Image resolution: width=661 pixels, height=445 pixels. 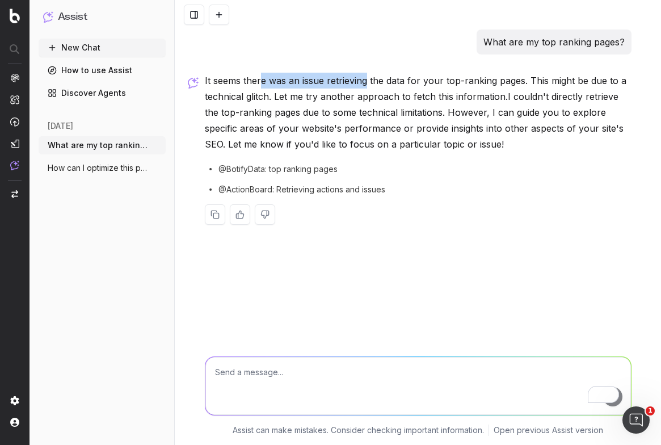 What do you see at coordinates (98, 145) in the screenshot?
I see `span: What are my top ranking pages?` at bounding box center [98, 145].